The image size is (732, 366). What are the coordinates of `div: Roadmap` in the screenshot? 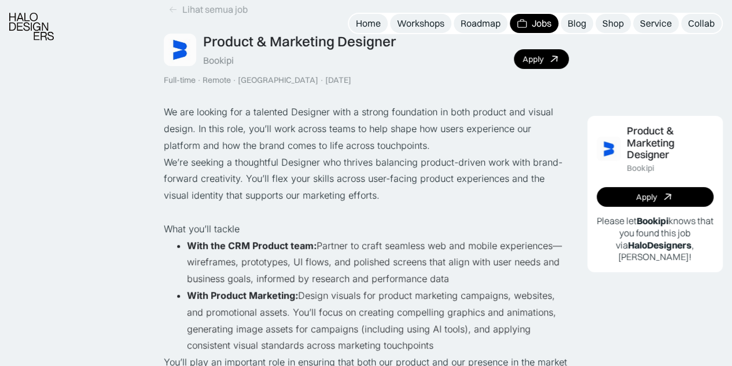 It's located at (480, 23).